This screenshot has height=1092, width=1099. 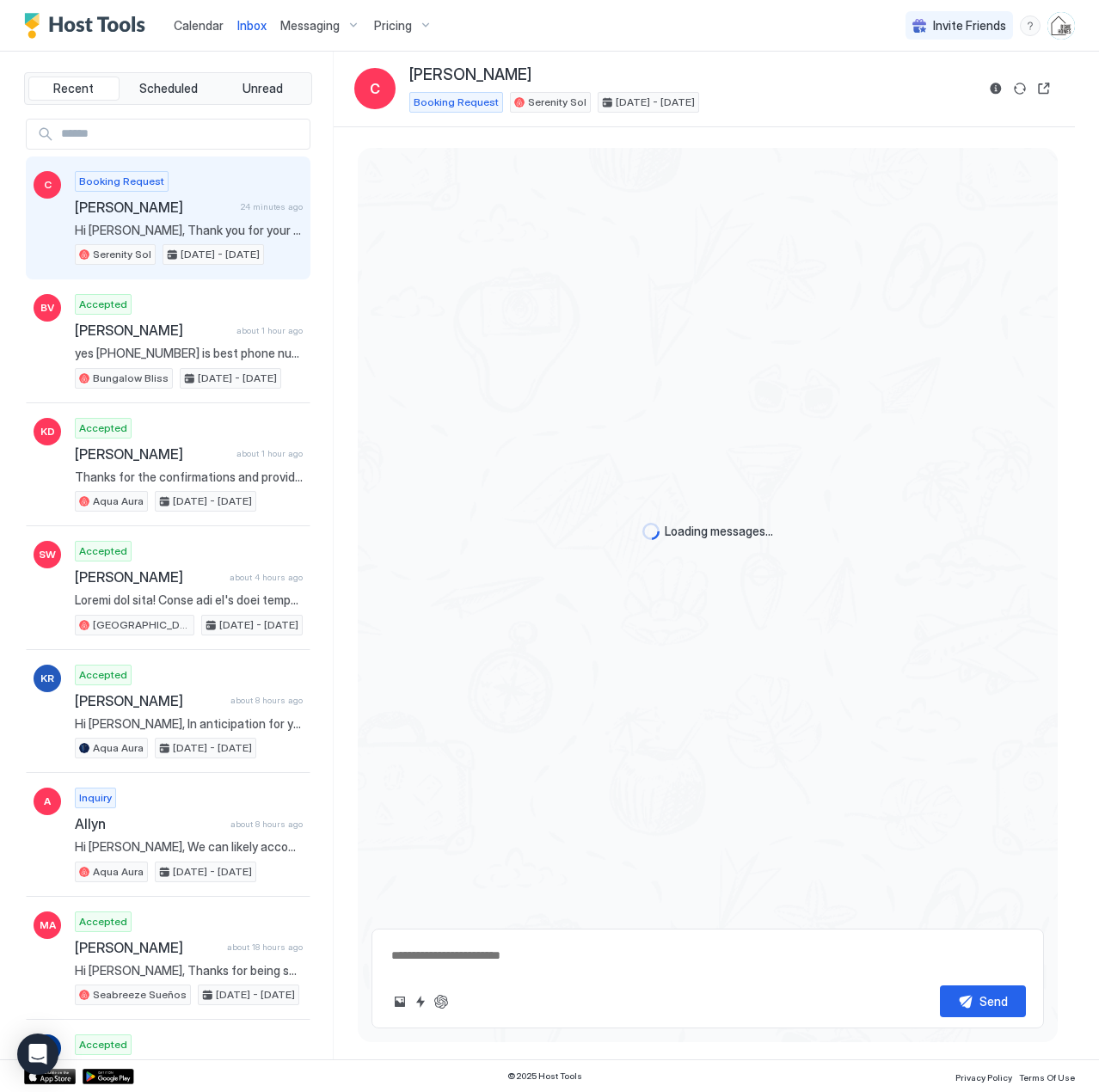 What do you see at coordinates (1030, 26) in the screenshot?
I see `div: menu` at bounding box center [1030, 26].